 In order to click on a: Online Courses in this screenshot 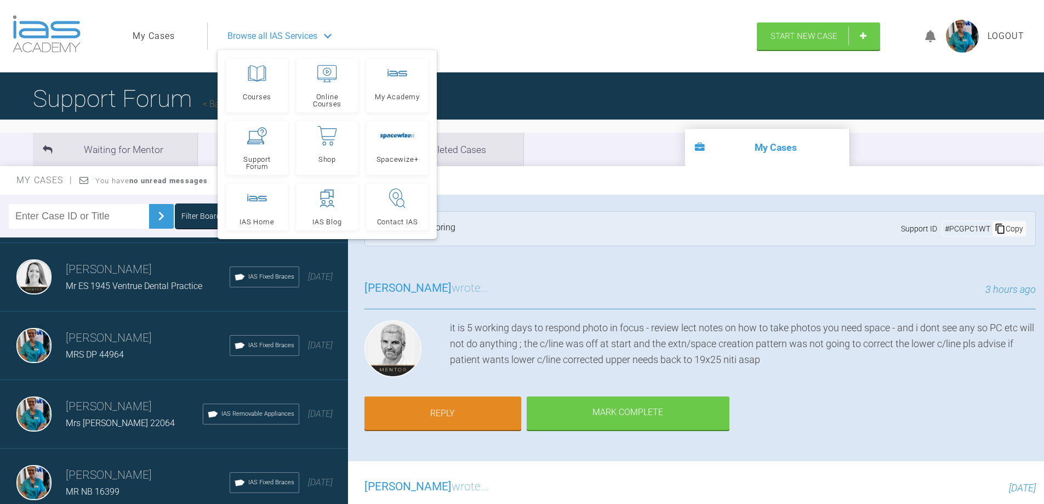, I will do `click(327, 85)`.